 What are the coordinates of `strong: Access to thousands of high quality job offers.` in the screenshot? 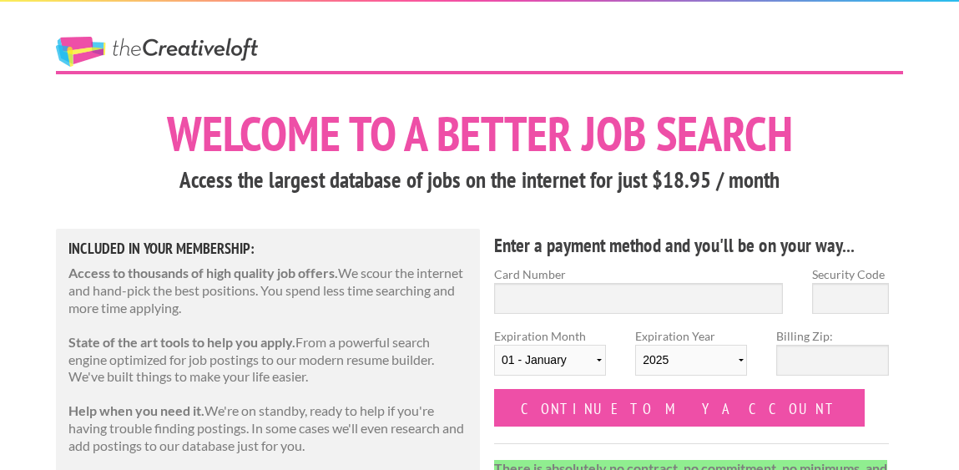 It's located at (203, 272).